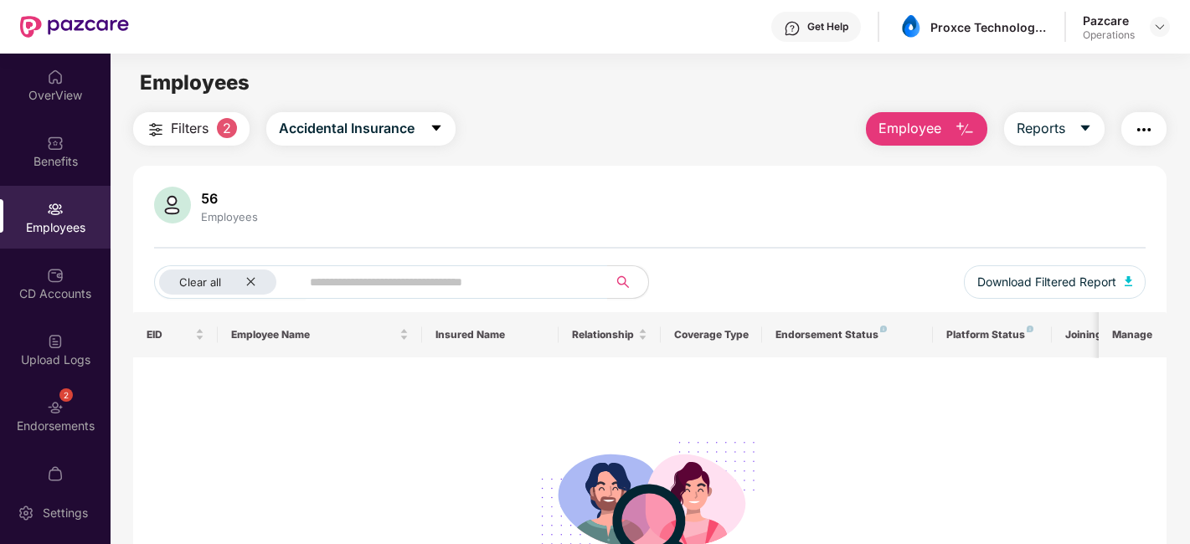 The height and width of the screenshot is (544, 1190). I want to click on div: Settings, so click(65, 513).